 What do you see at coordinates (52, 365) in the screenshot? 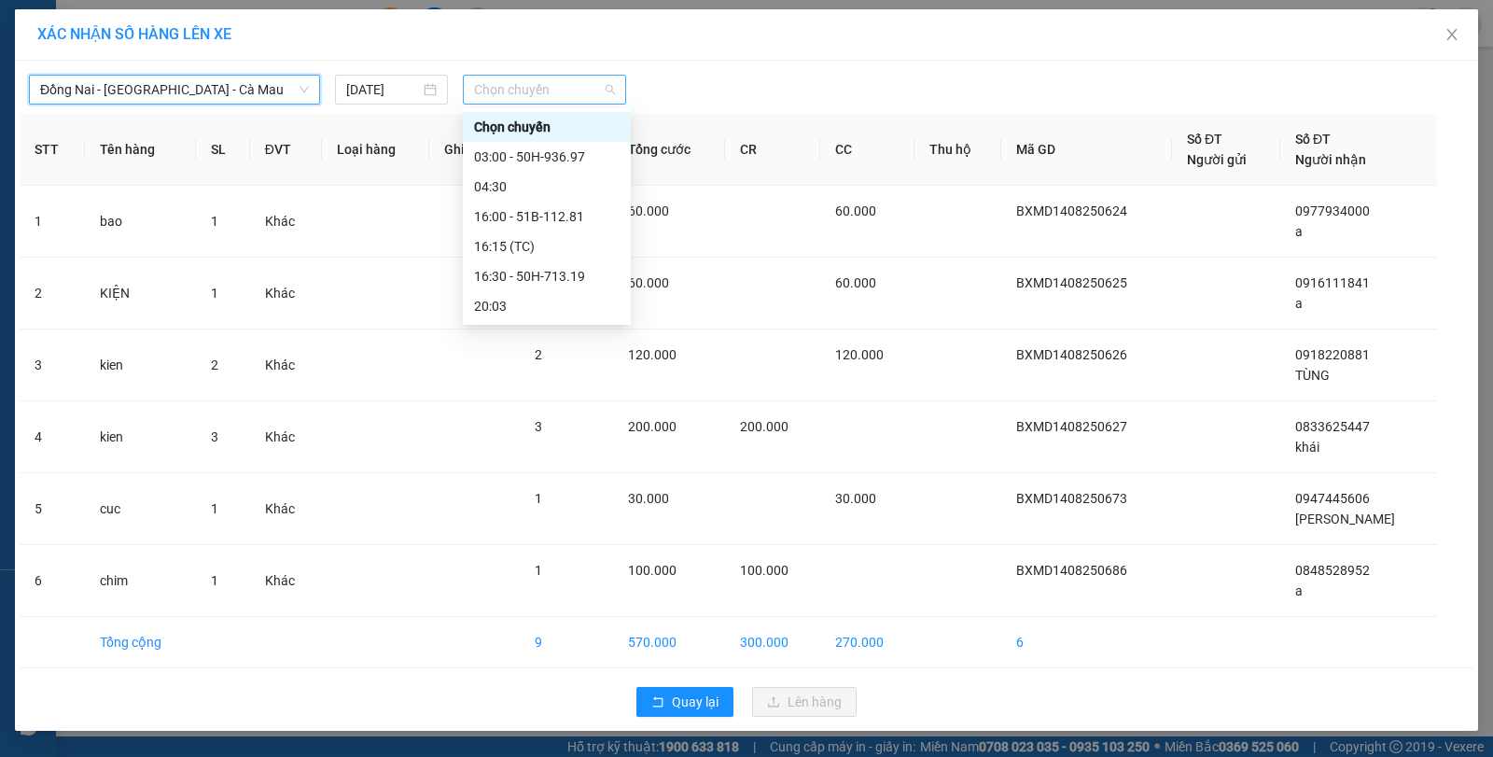
I see `td: 3` at bounding box center [52, 365].